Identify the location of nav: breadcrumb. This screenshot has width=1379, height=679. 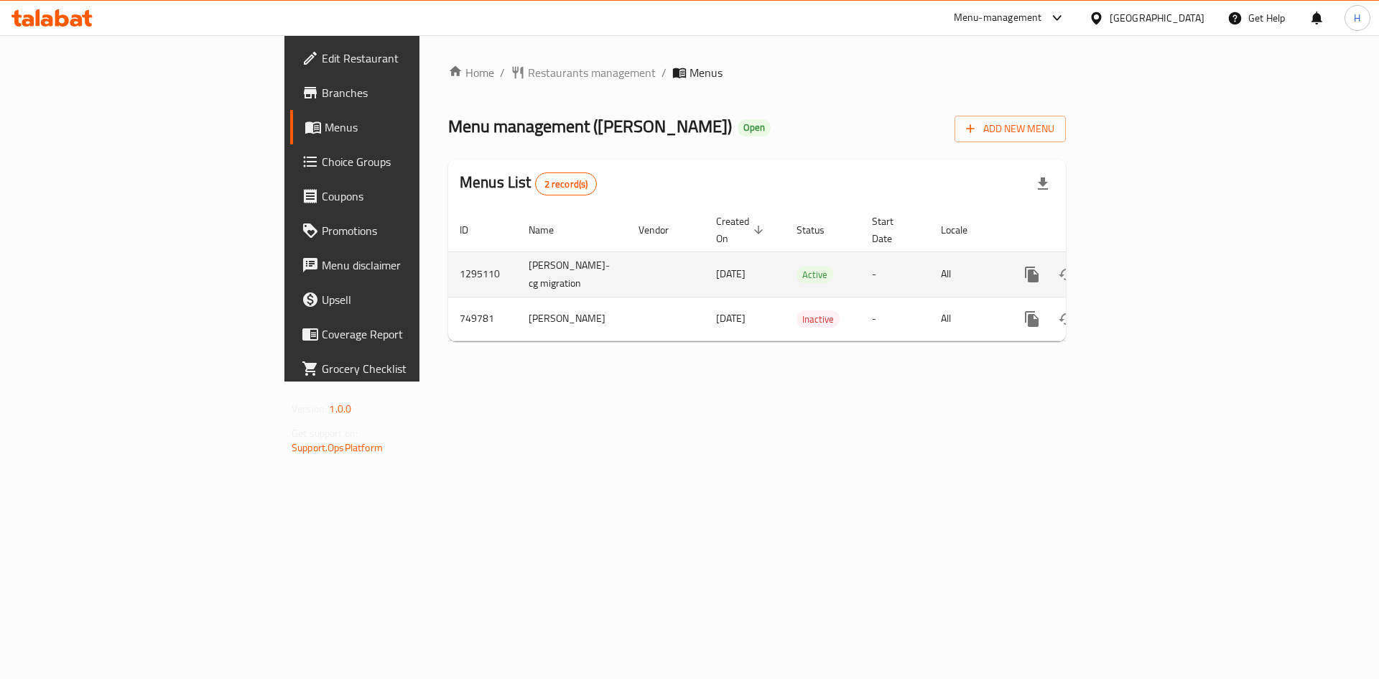
(757, 73).